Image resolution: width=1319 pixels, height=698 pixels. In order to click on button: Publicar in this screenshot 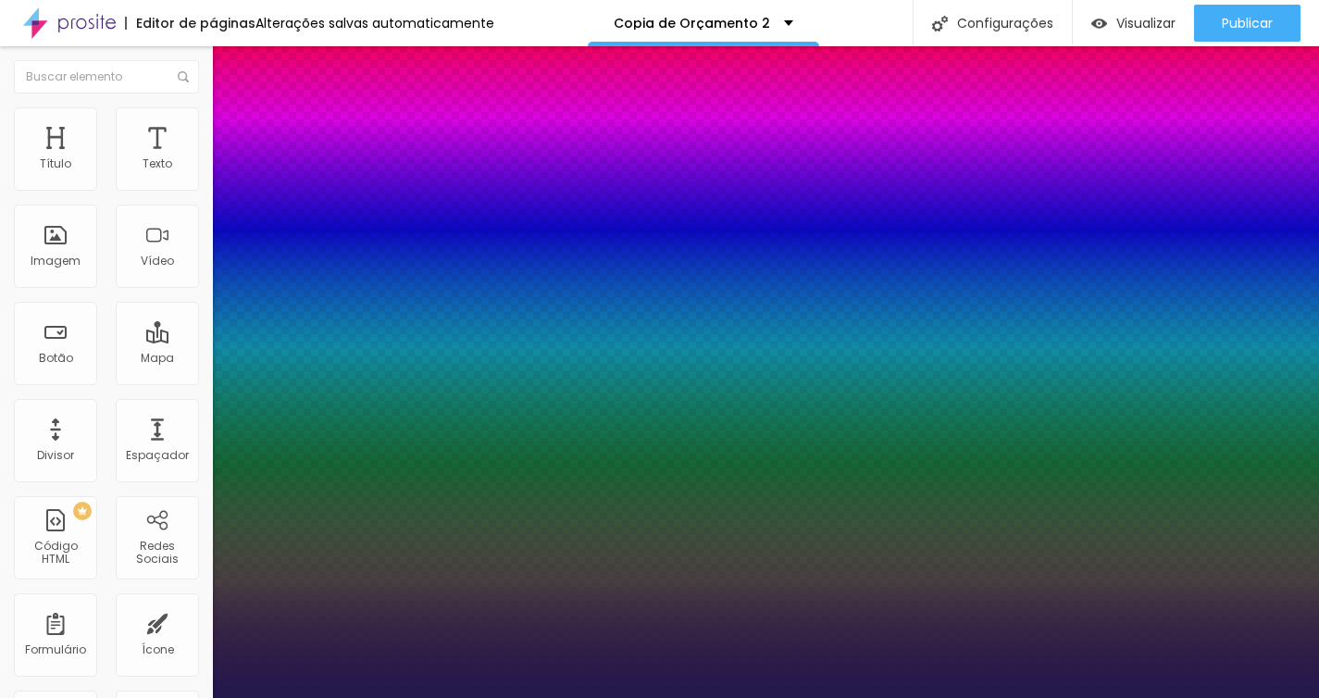, I will do `click(1247, 23)`.